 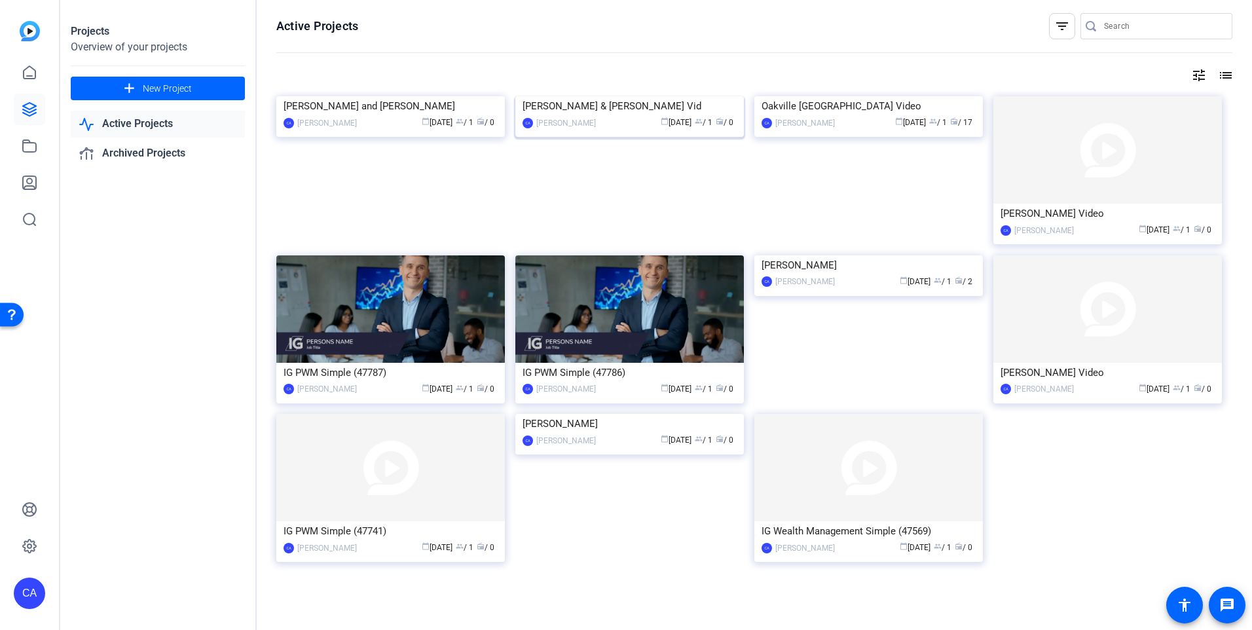 I want to click on div: IG PWM Simple (47786), so click(x=629, y=373).